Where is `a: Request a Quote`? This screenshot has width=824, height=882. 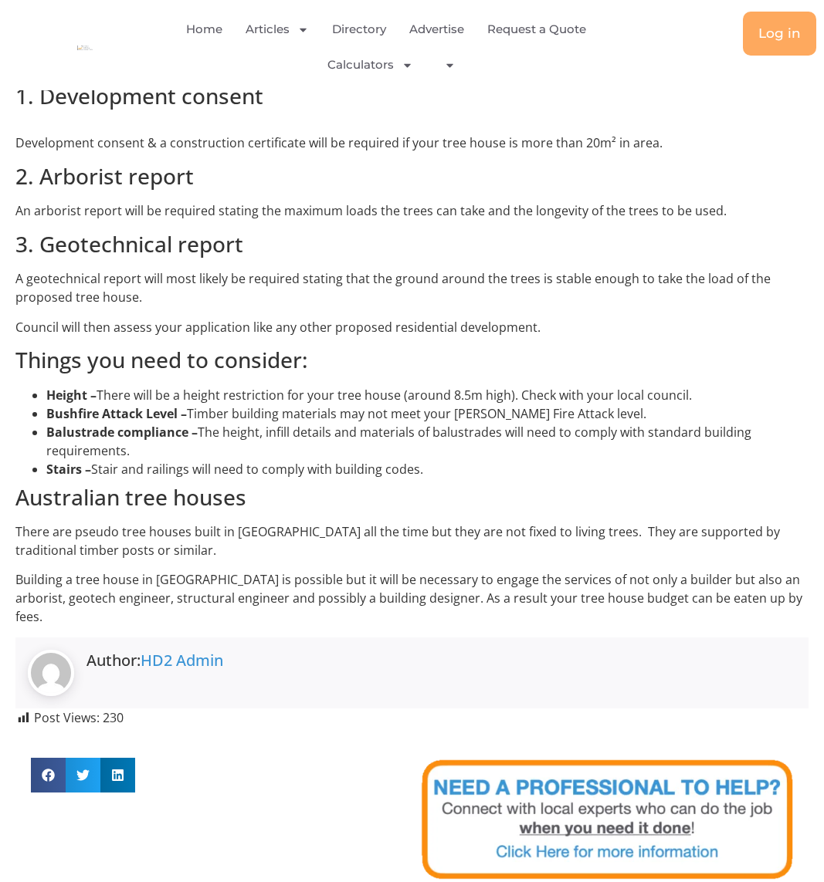
a: Request a Quote is located at coordinates (537, 29).